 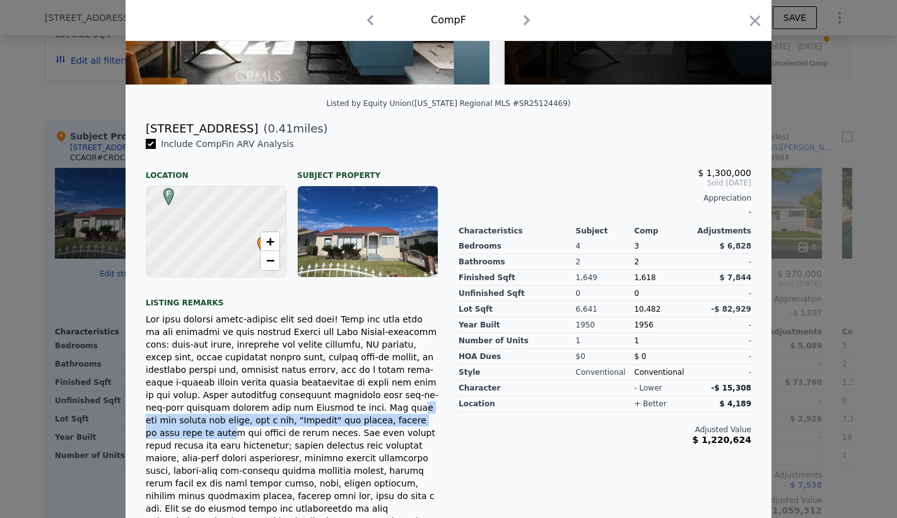 I want to click on div: 6,641, so click(x=605, y=309).